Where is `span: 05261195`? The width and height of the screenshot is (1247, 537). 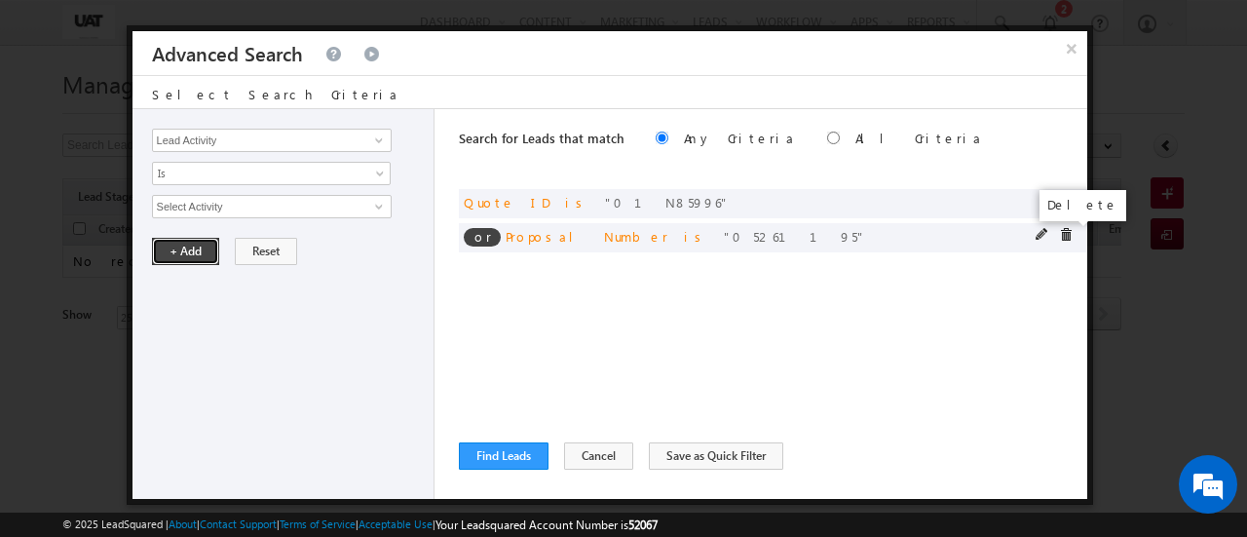 span: 05261195 is located at coordinates (795, 236).